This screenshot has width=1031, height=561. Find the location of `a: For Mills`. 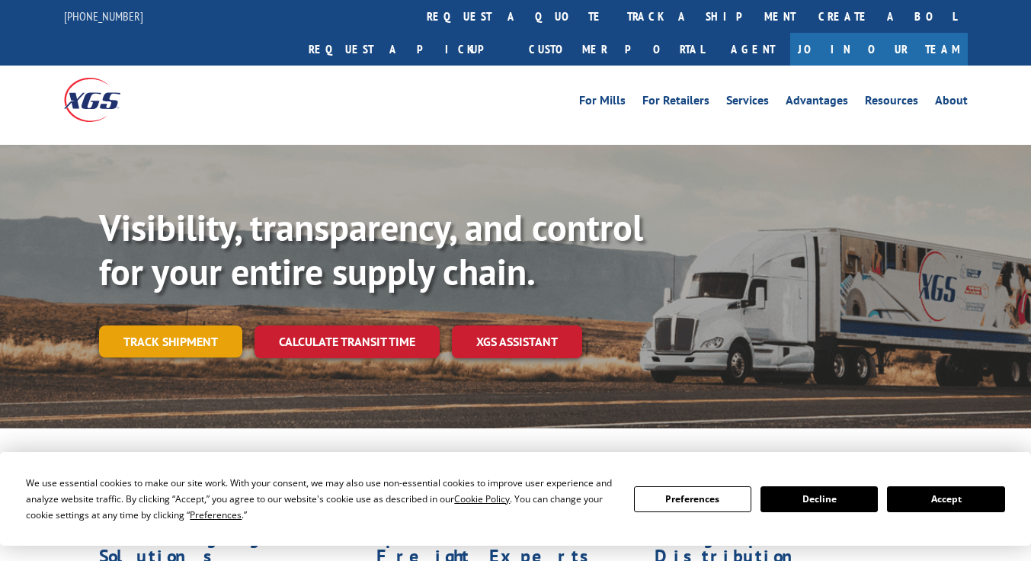

a: For Mills is located at coordinates (602, 103).